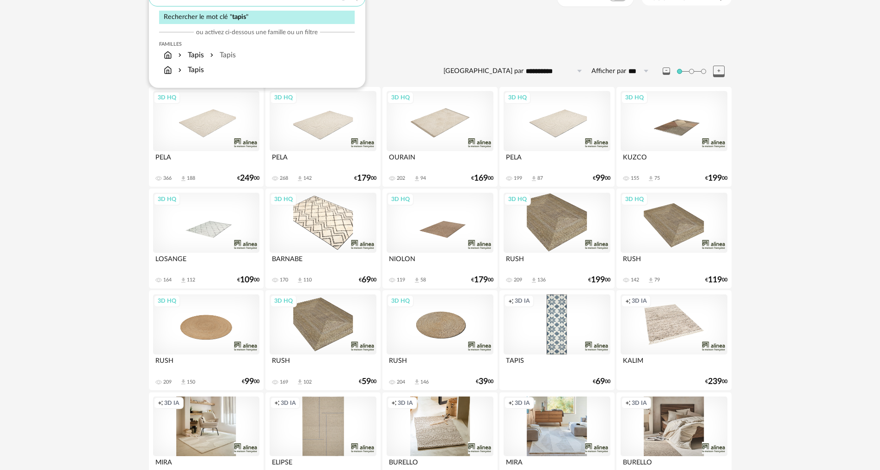  Describe the element at coordinates (323, 262) in the screenshot. I see `div: BARNABE` at that location.